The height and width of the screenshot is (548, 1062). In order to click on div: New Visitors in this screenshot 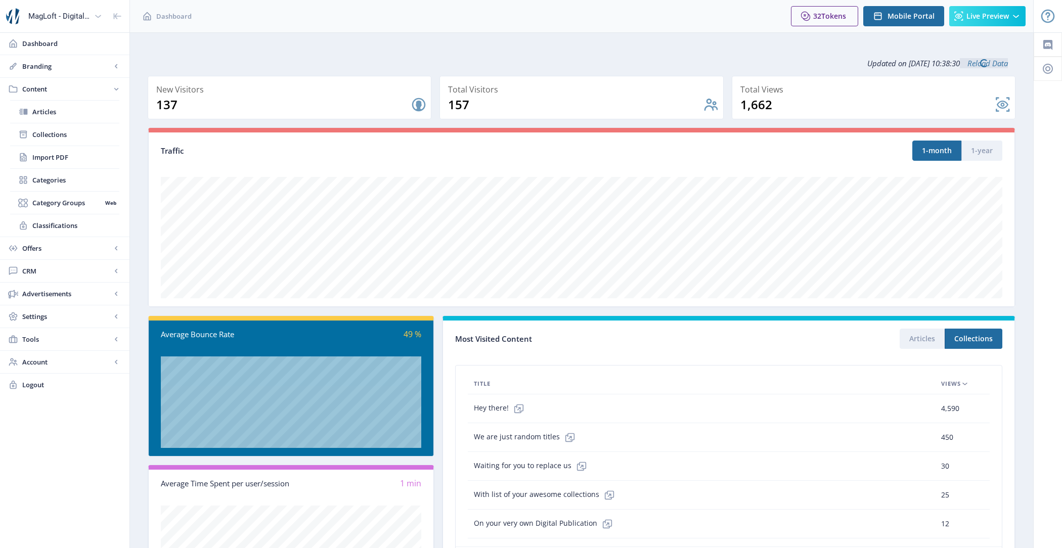, I will do `click(291, 90)`.